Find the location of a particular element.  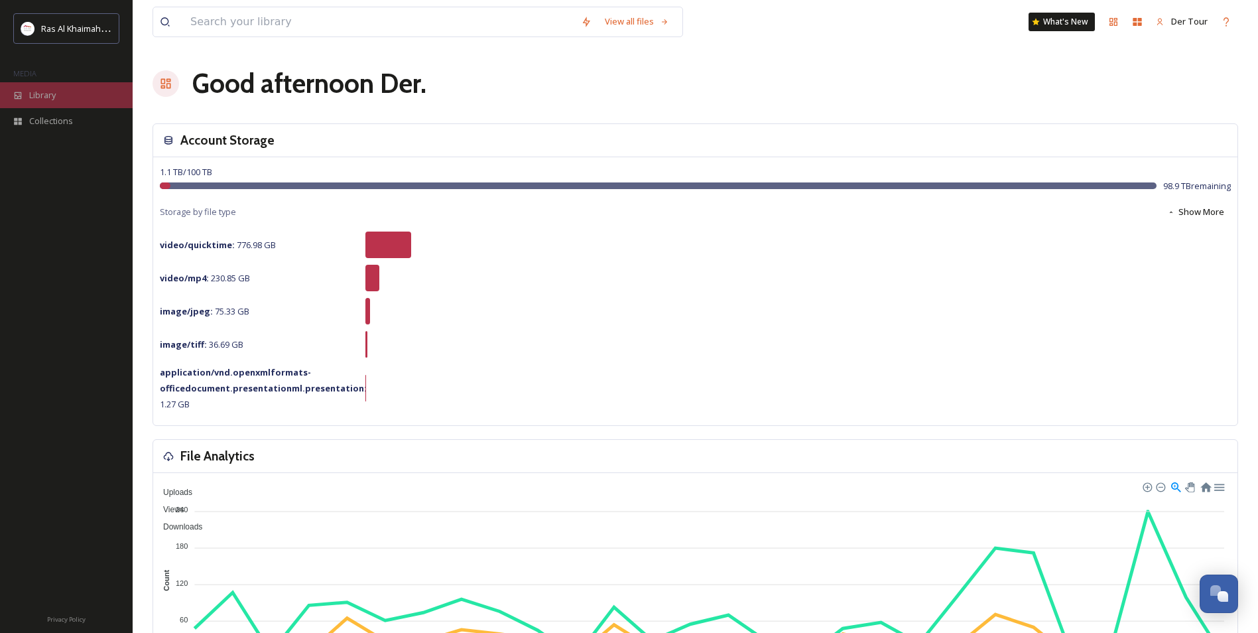

span: 98.9 TB remaining is located at coordinates (1197, 186).